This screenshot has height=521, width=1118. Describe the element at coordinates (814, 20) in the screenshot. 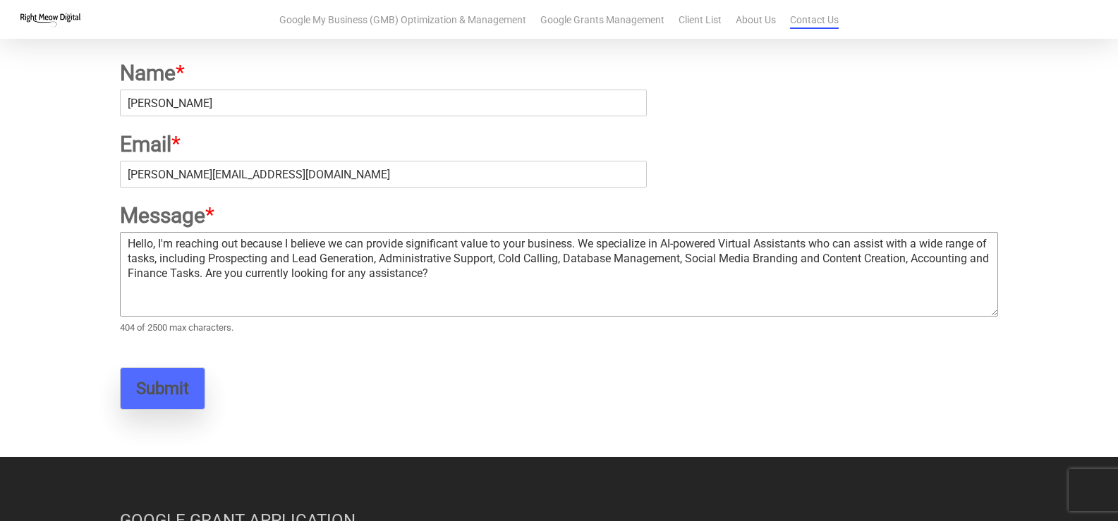

I see `a: Contact Us` at that location.